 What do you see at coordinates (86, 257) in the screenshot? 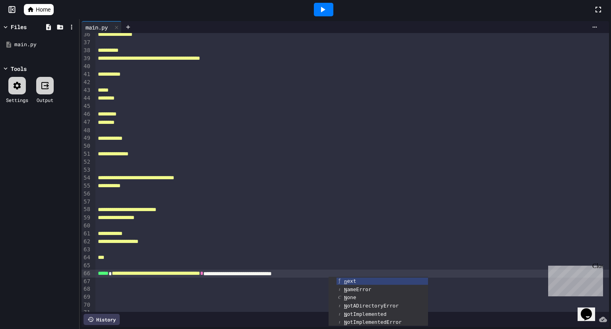
I see `div: 64` at bounding box center [86, 257].